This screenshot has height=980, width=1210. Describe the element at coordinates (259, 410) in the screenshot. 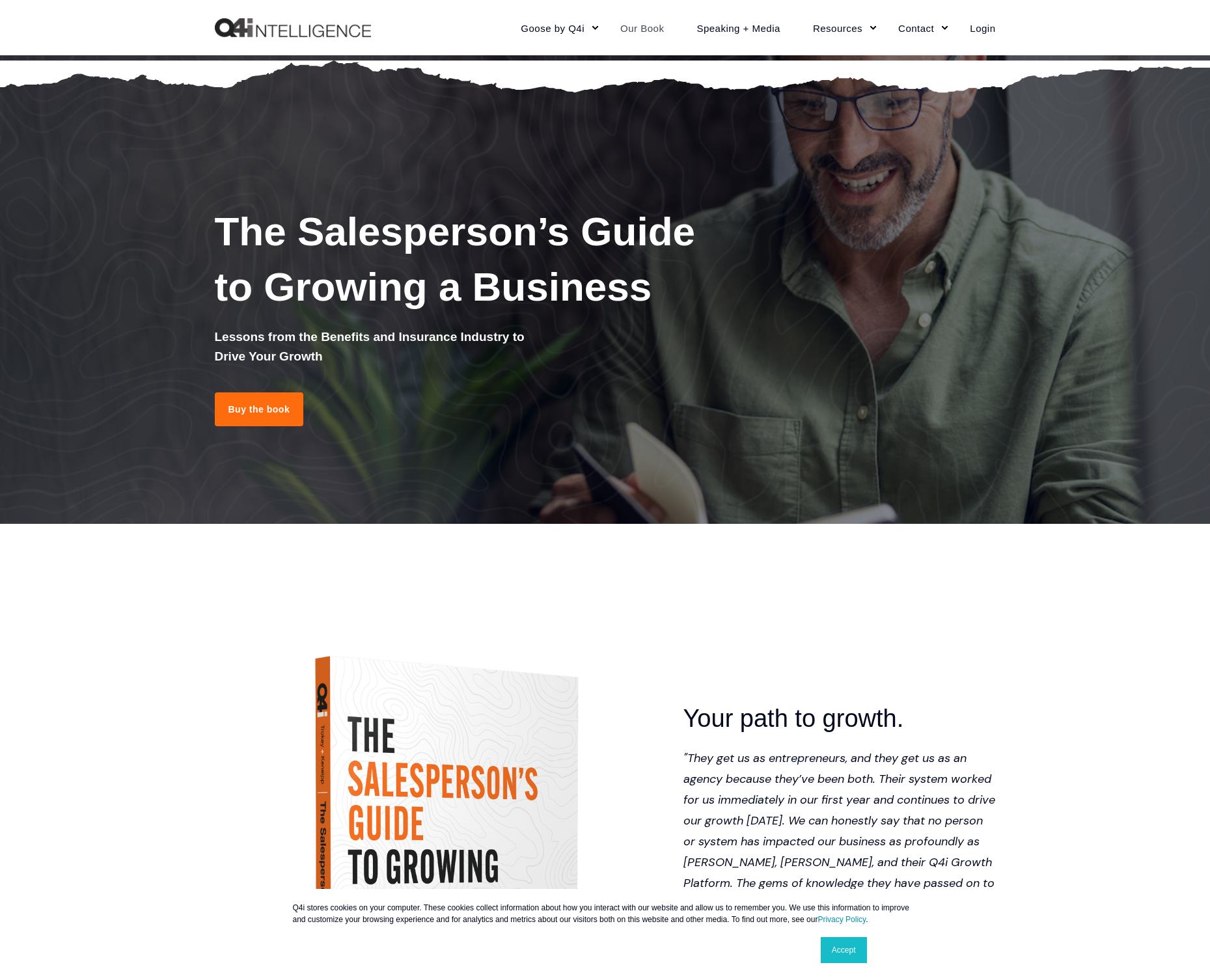

I see `a: Buy the book` at that location.